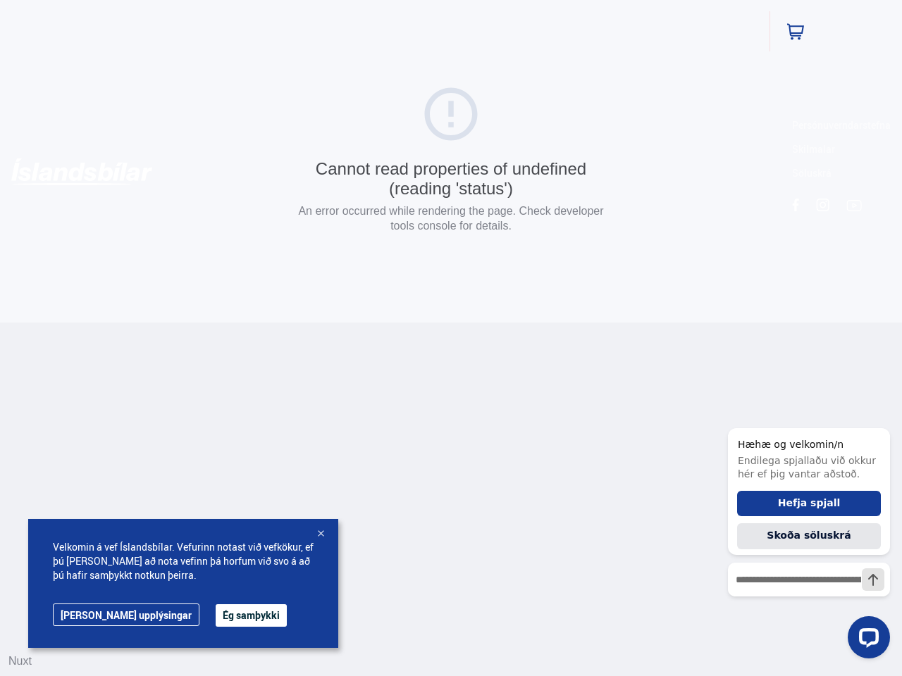  Describe the element at coordinates (156, 178) in the screenshot. I see `button: Send a message` at that location.